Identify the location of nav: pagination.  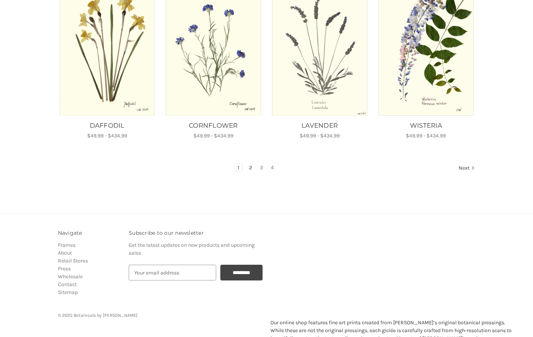
(267, 168).